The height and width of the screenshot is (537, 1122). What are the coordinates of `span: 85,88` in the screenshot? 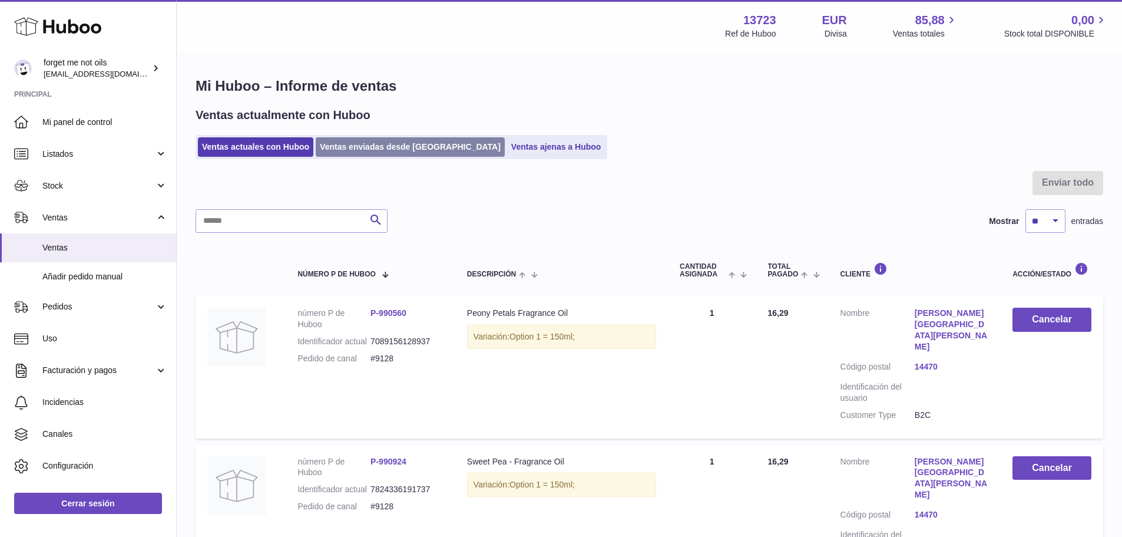 It's located at (930, 20).